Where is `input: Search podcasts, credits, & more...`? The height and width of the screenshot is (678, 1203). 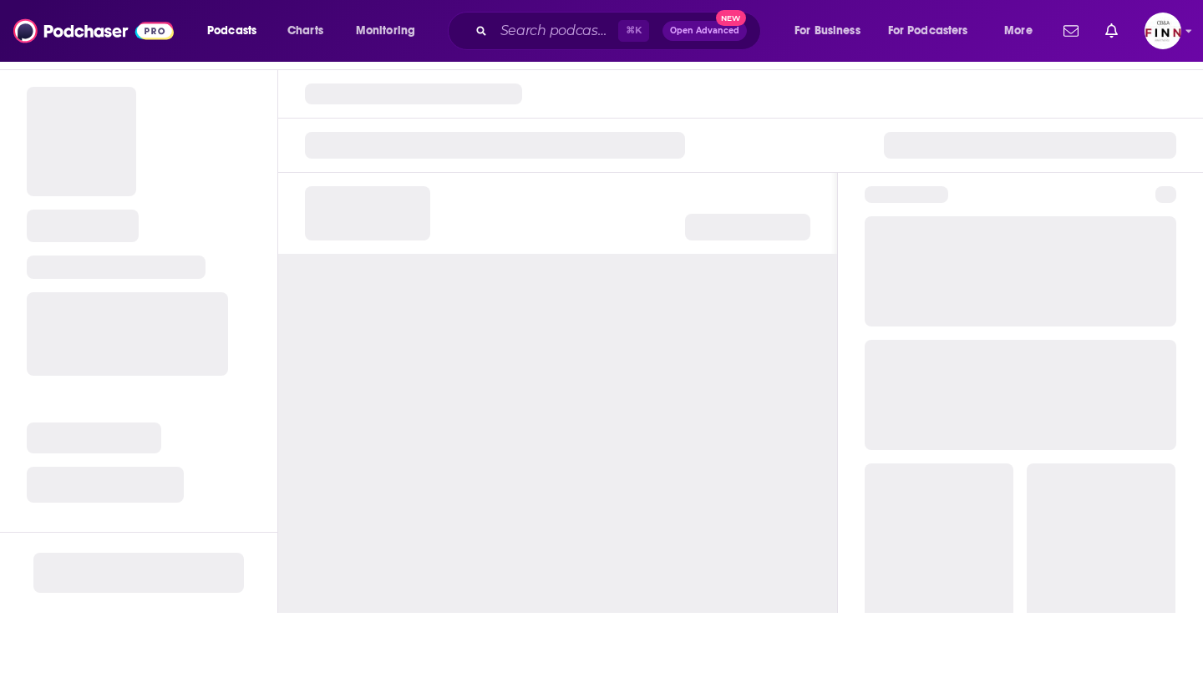
input: Search podcasts, credits, & more... is located at coordinates (556, 31).